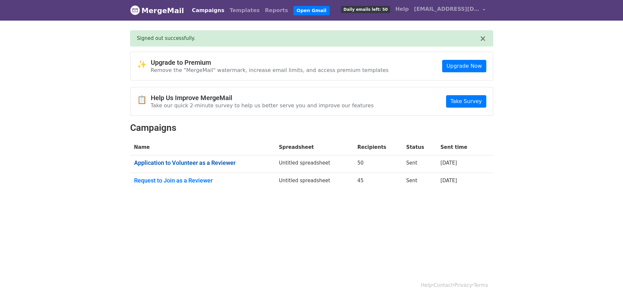 The height and width of the screenshot is (298, 623). What do you see at coordinates (202, 147) in the screenshot?
I see `th: Name` at bounding box center [202, 147].